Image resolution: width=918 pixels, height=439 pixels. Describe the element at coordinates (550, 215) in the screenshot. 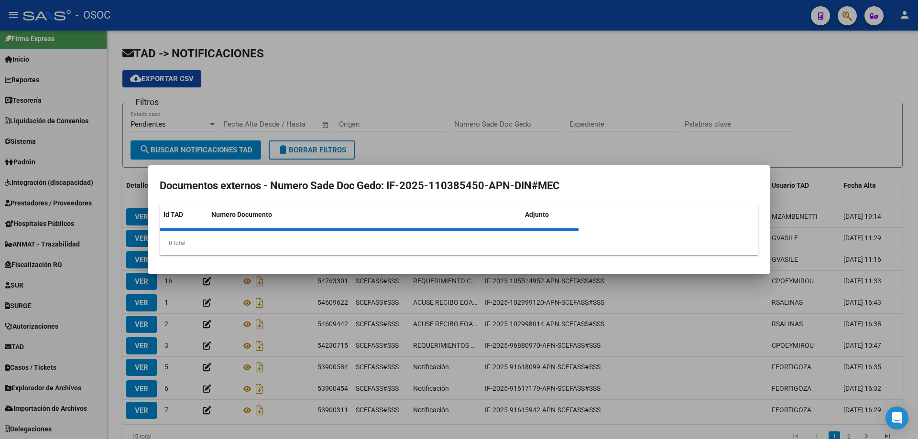

I see `datatable-header-cell: Adjunto` at that location.